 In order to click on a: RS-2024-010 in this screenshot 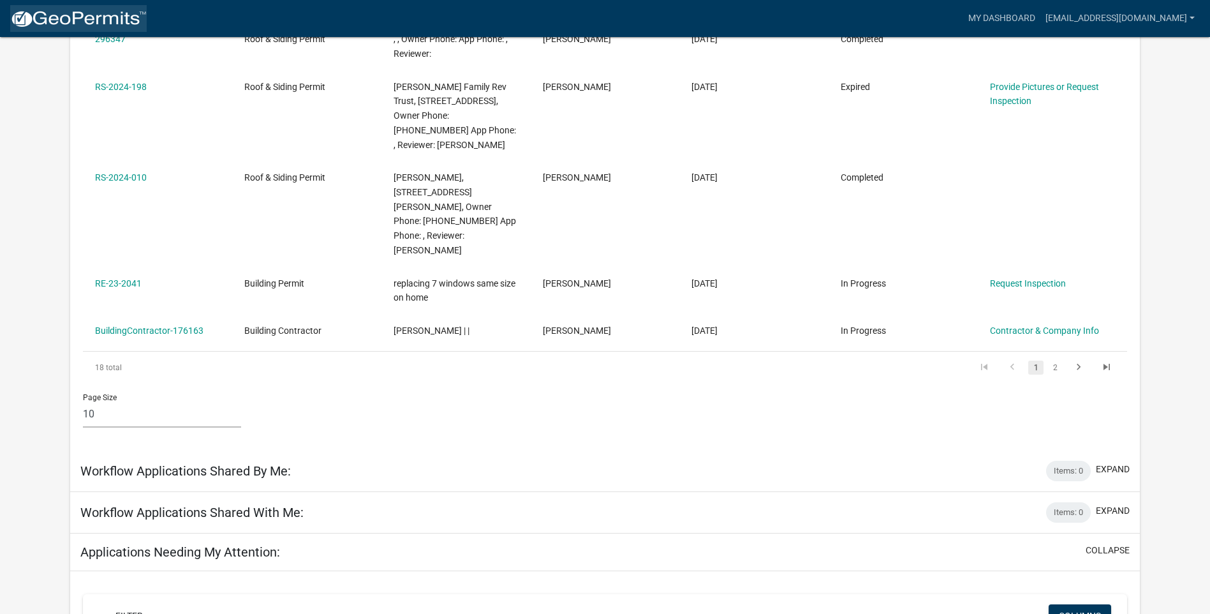, I will do `click(121, 177)`.